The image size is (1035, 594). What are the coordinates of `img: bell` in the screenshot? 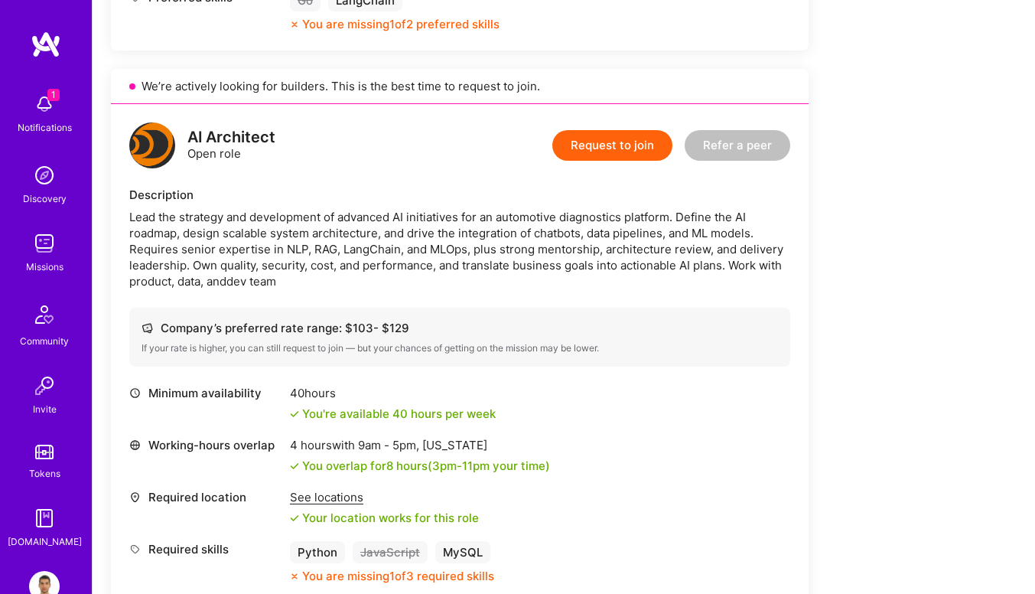 It's located at (44, 104).